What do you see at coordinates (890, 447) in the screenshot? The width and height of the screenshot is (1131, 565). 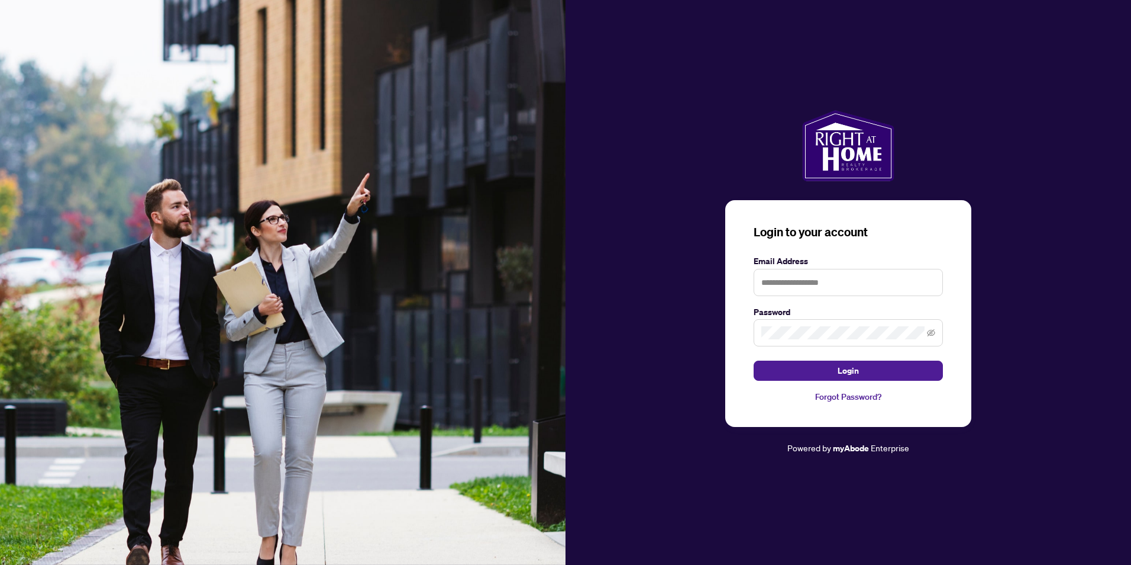 I see `span: Enterprise` at bounding box center [890, 447].